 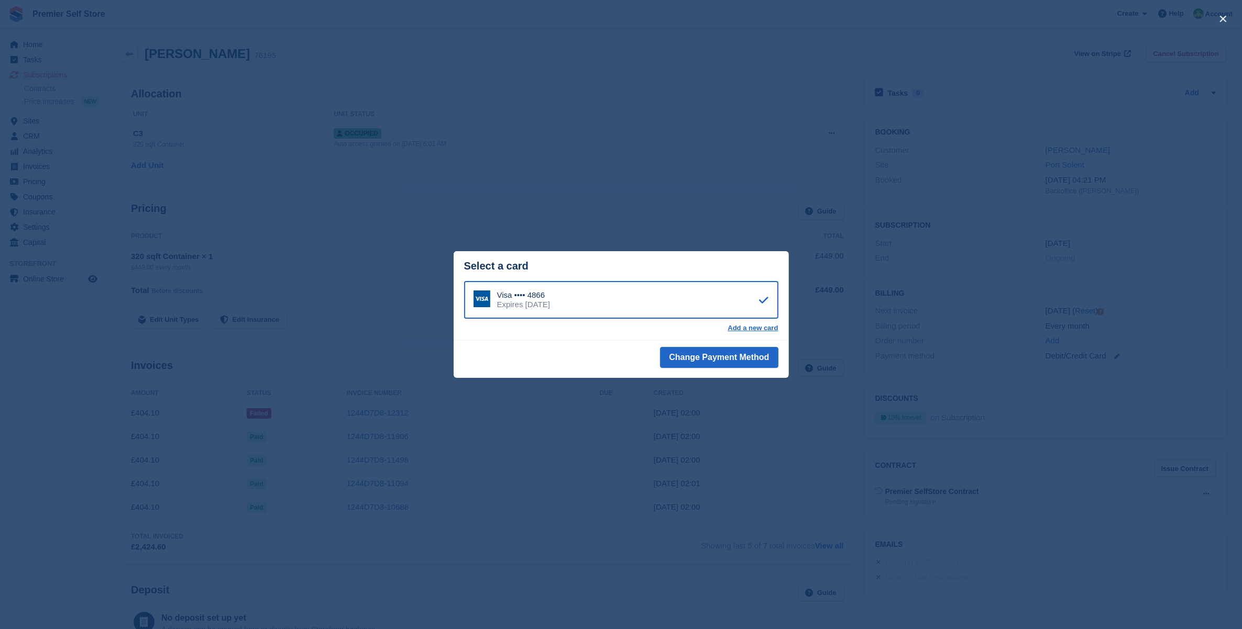 What do you see at coordinates (1223, 19) in the screenshot?
I see `button: close` at bounding box center [1223, 19].